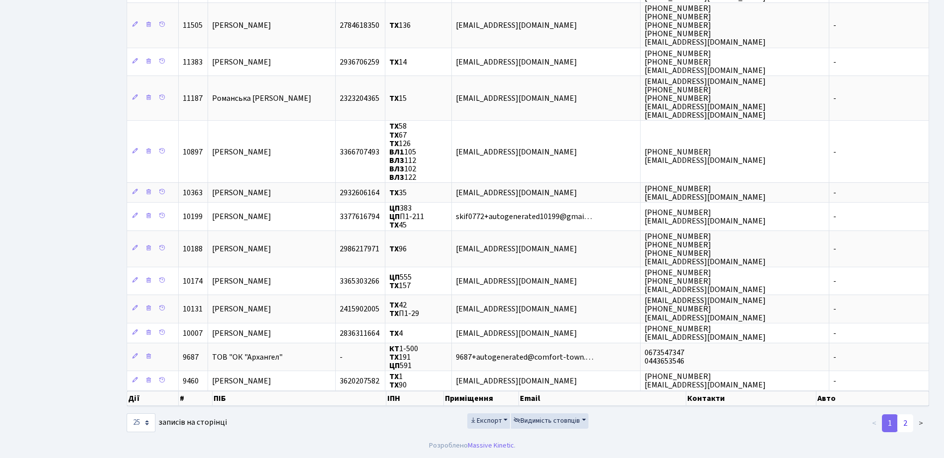 The width and height of the screenshot is (944, 458). Describe the element at coordinates (403, 152) in the screenshot. I see `span: 58 67 126 105 112 102 122` at that location.